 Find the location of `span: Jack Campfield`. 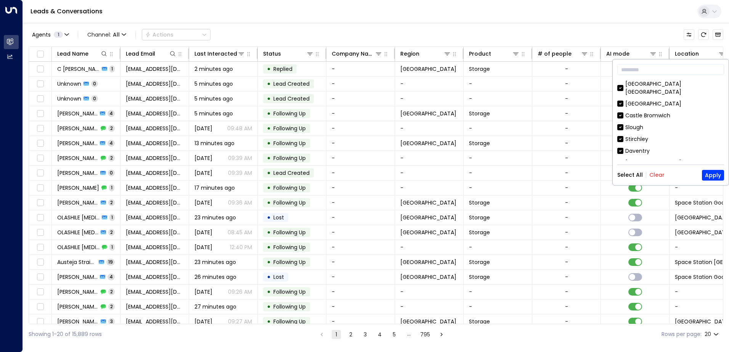

span: Jack Campfield is located at coordinates (78, 188).